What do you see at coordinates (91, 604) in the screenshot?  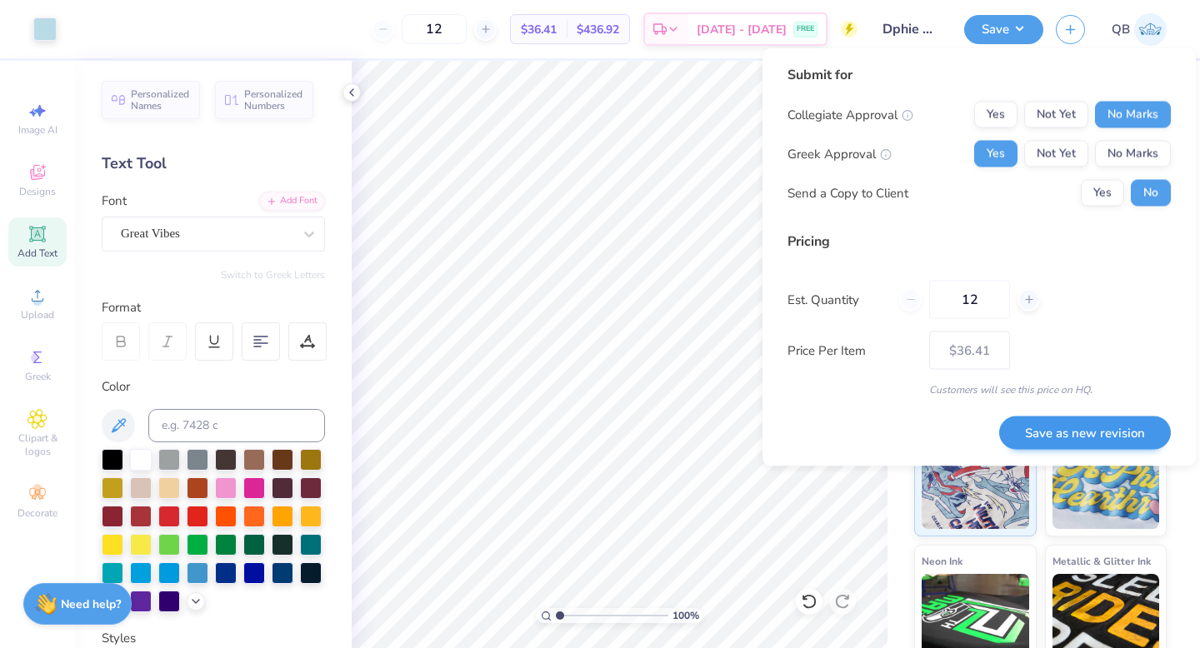 I see `strong: Need help?` at bounding box center [91, 604].